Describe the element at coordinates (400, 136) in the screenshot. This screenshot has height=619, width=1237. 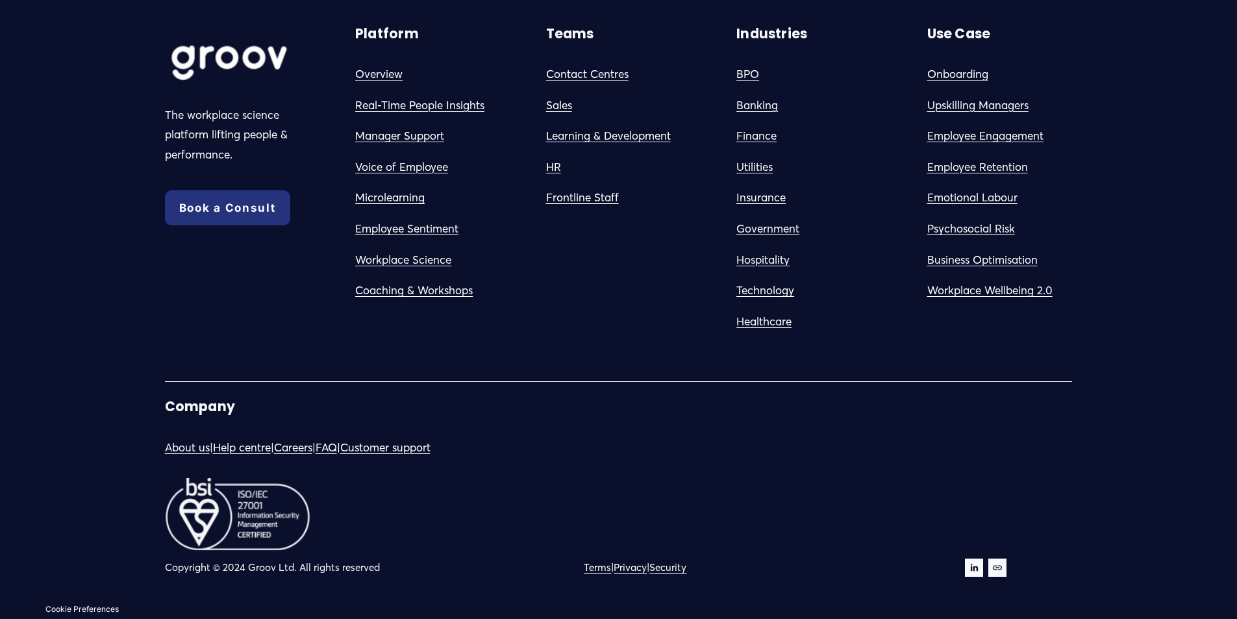
I see `a: Manager Support` at that location.